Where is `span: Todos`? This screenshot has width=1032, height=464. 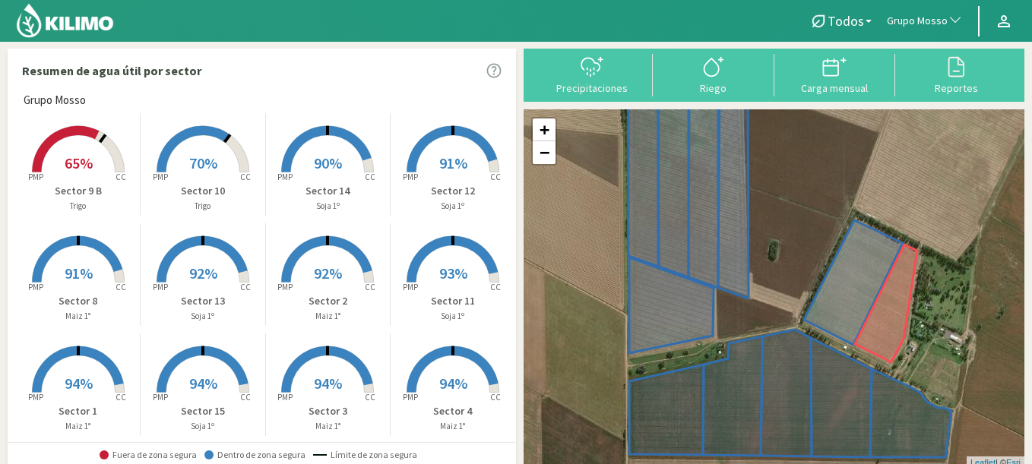 span: Todos is located at coordinates (846, 21).